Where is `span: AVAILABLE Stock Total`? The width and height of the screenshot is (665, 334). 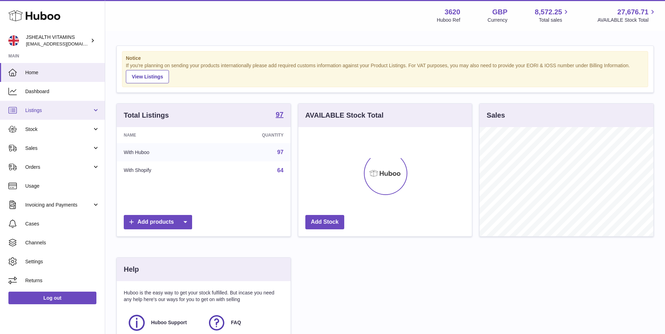 span: AVAILABLE Stock Total is located at coordinates (626, 20).